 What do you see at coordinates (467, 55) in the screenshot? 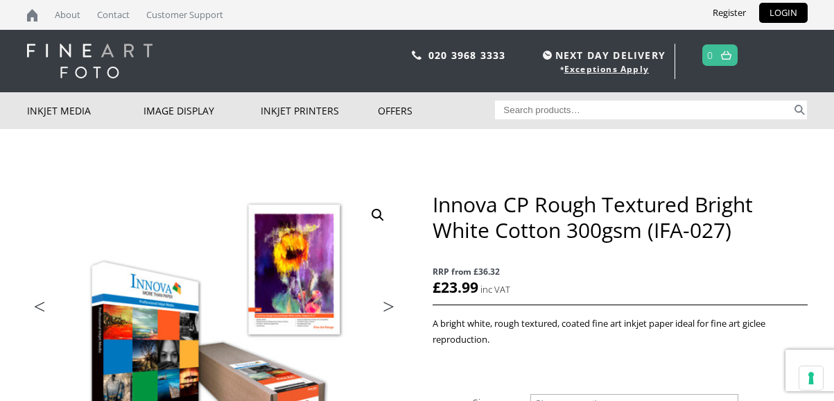
I see `a: 020 3968 3333` at bounding box center [467, 55].